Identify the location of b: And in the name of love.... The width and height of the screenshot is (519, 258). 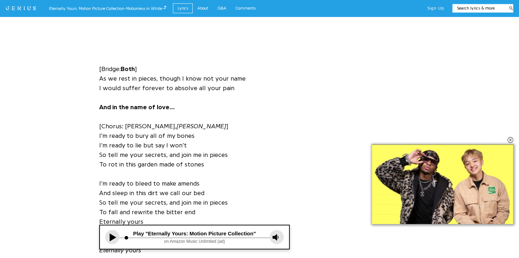
(137, 107).